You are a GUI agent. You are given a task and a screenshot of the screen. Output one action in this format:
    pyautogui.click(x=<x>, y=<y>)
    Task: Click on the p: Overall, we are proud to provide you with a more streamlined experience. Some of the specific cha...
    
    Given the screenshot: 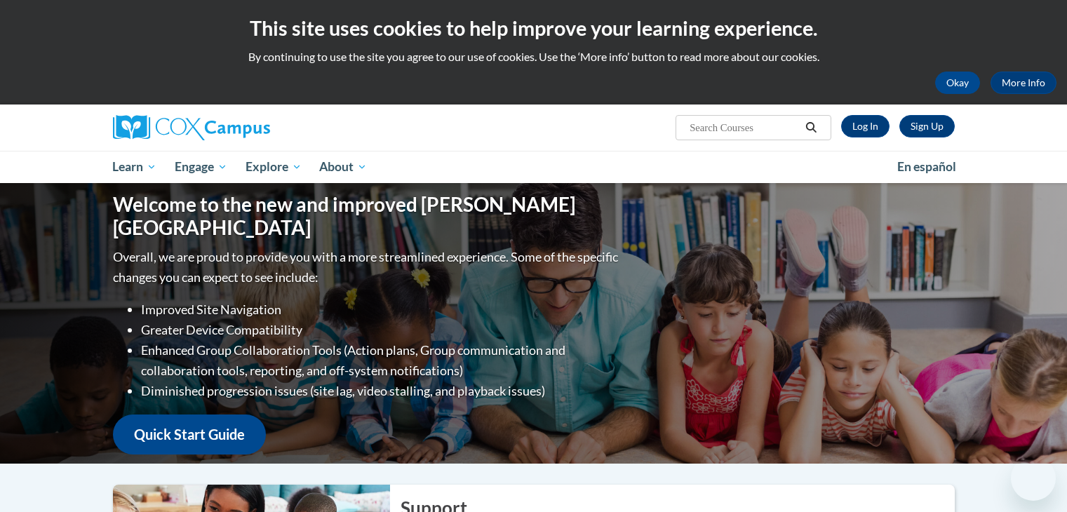 What is the action you would take?
    pyautogui.click(x=367, y=267)
    